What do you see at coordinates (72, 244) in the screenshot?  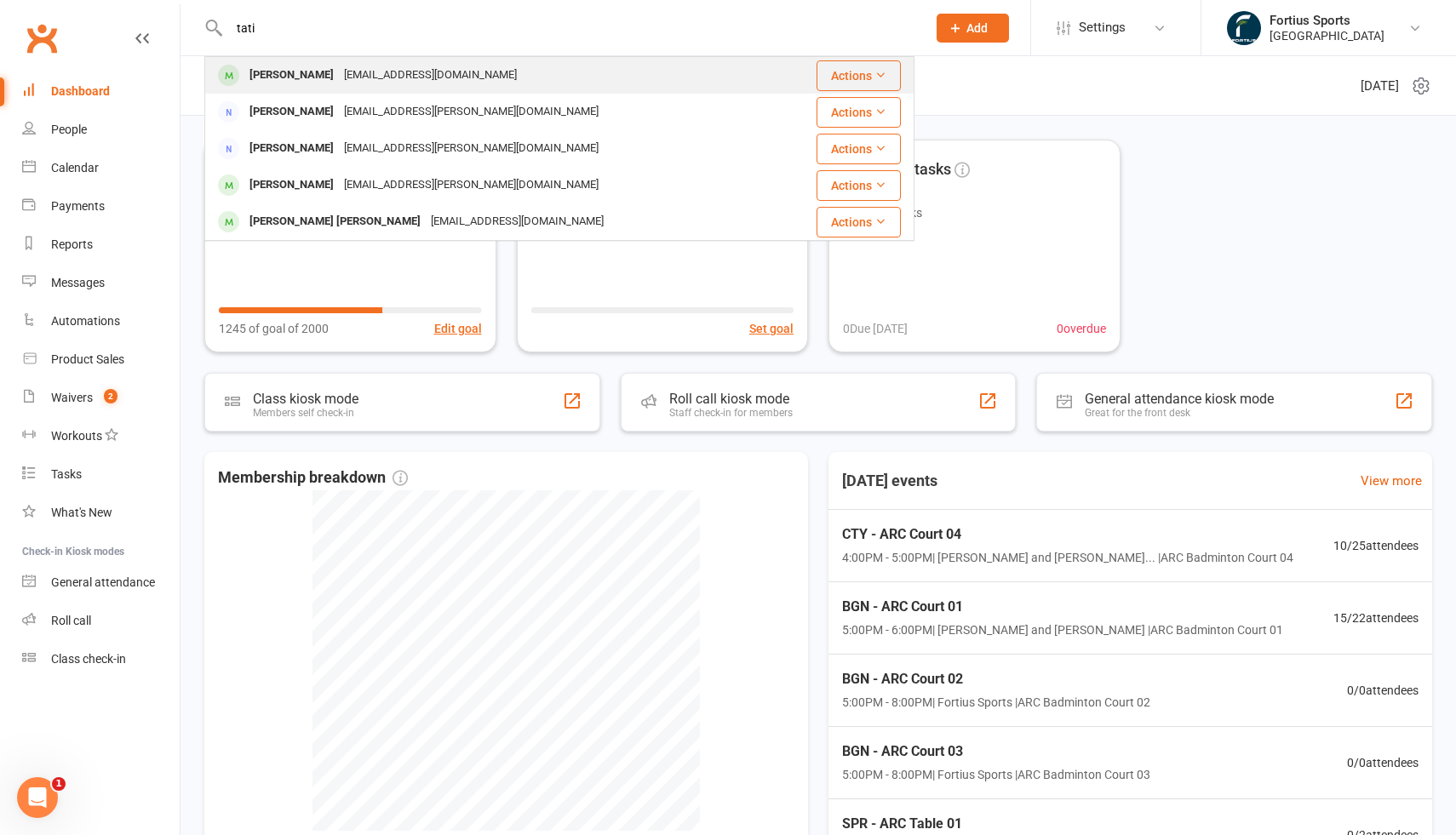 I see `div: Reports` at bounding box center [72, 244].